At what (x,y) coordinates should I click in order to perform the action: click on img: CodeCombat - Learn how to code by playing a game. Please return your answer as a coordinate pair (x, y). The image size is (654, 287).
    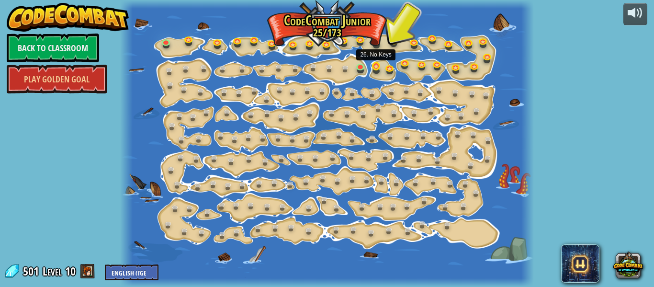
    Looking at the image, I should click on (68, 17).